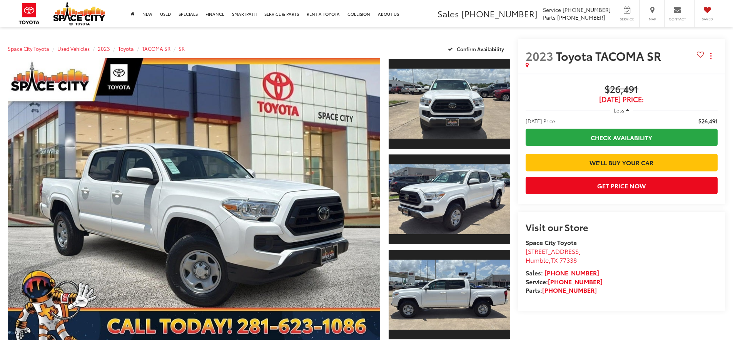 Image resolution: width=733 pixels, height=364 pixels. I want to click on span: TACOMA SR, so click(156, 49).